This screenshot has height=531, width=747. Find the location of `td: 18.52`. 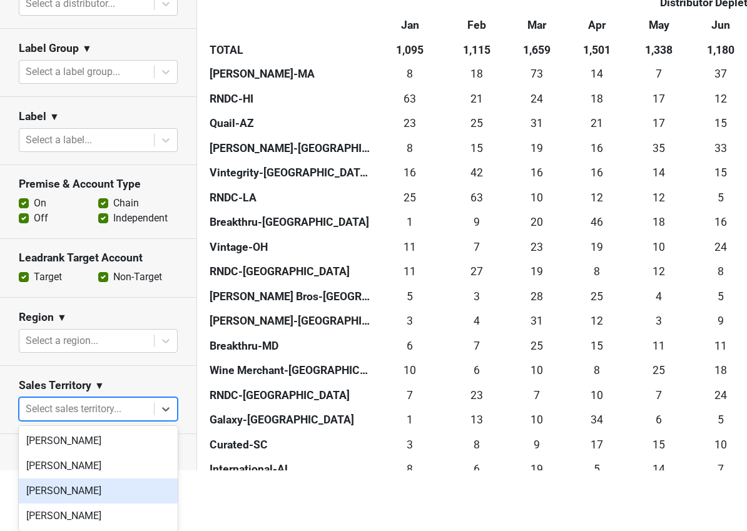

td: 18.52 is located at coordinates (537, 148).